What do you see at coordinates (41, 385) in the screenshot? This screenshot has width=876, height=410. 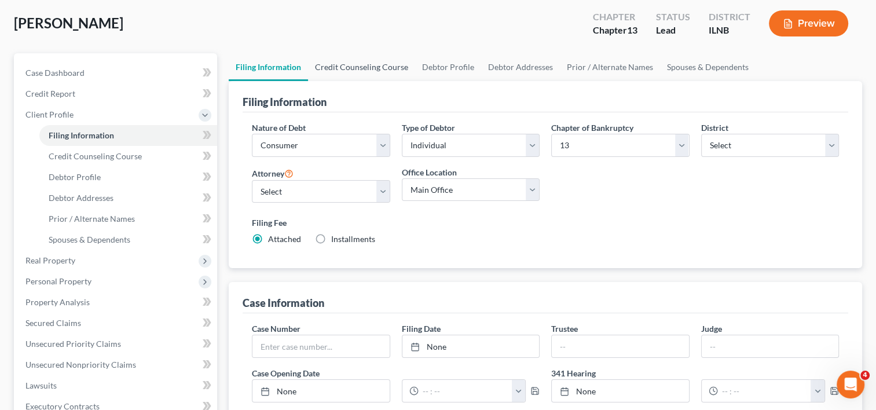 I see `span: Lawsuits` at bounding box center [41, 385].